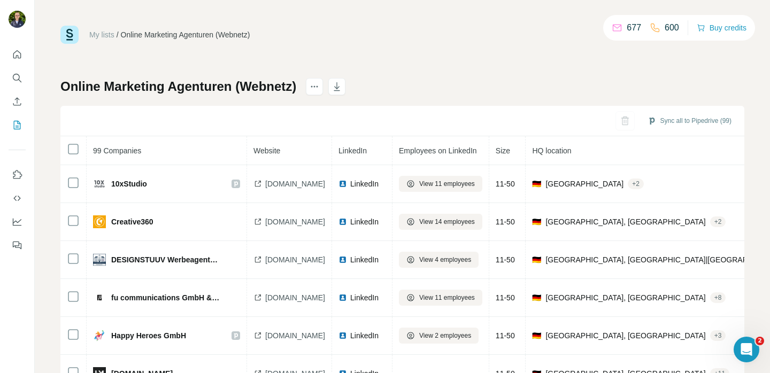 The width and height of the screenshot is (770, 373). Describe the element at coordinates (17, 175) in the screenshot. I see `button: Use Surfe on LinkedIn` at that location.